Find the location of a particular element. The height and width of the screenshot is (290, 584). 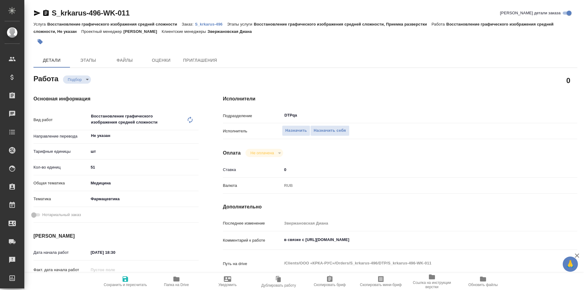

h4: Основная информация is located at coordinates (116, 99).